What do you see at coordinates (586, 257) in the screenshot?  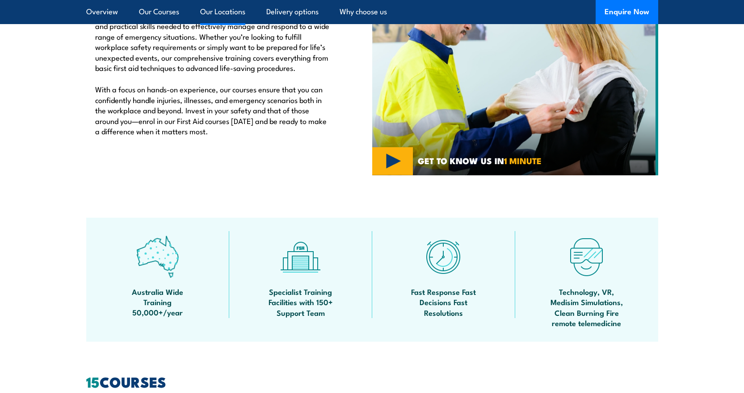 I see `img: tech-icon` at bounding box center [586, 257].